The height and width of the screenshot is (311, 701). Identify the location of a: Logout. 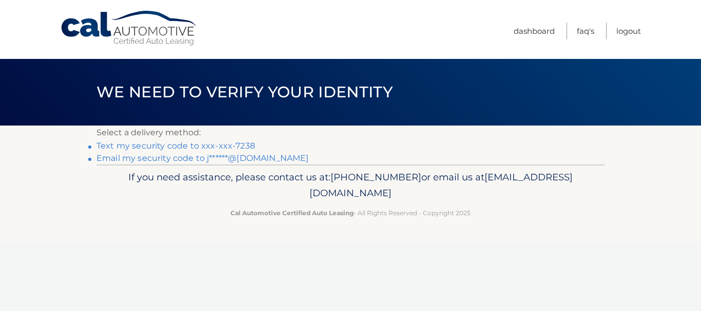
(628, 31).